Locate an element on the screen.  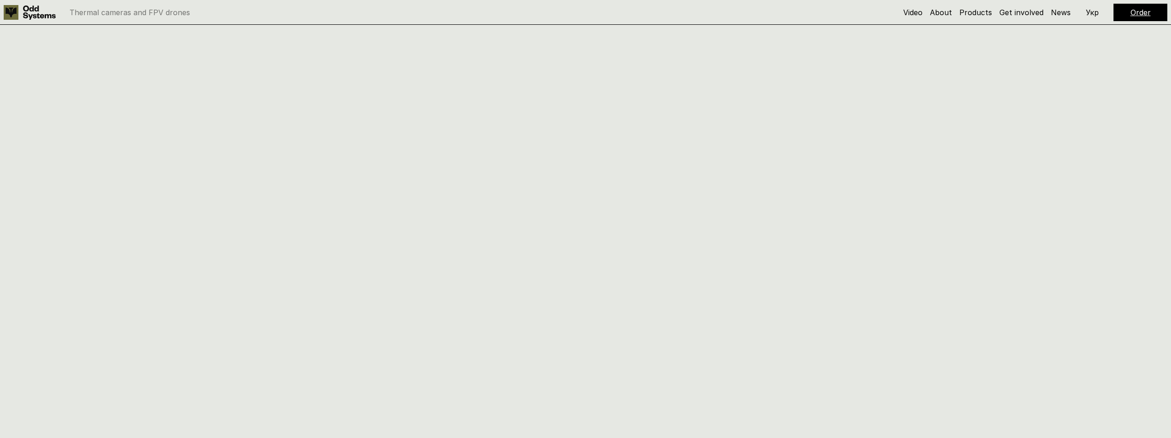
a: Products is located at coordinates (975, 12).